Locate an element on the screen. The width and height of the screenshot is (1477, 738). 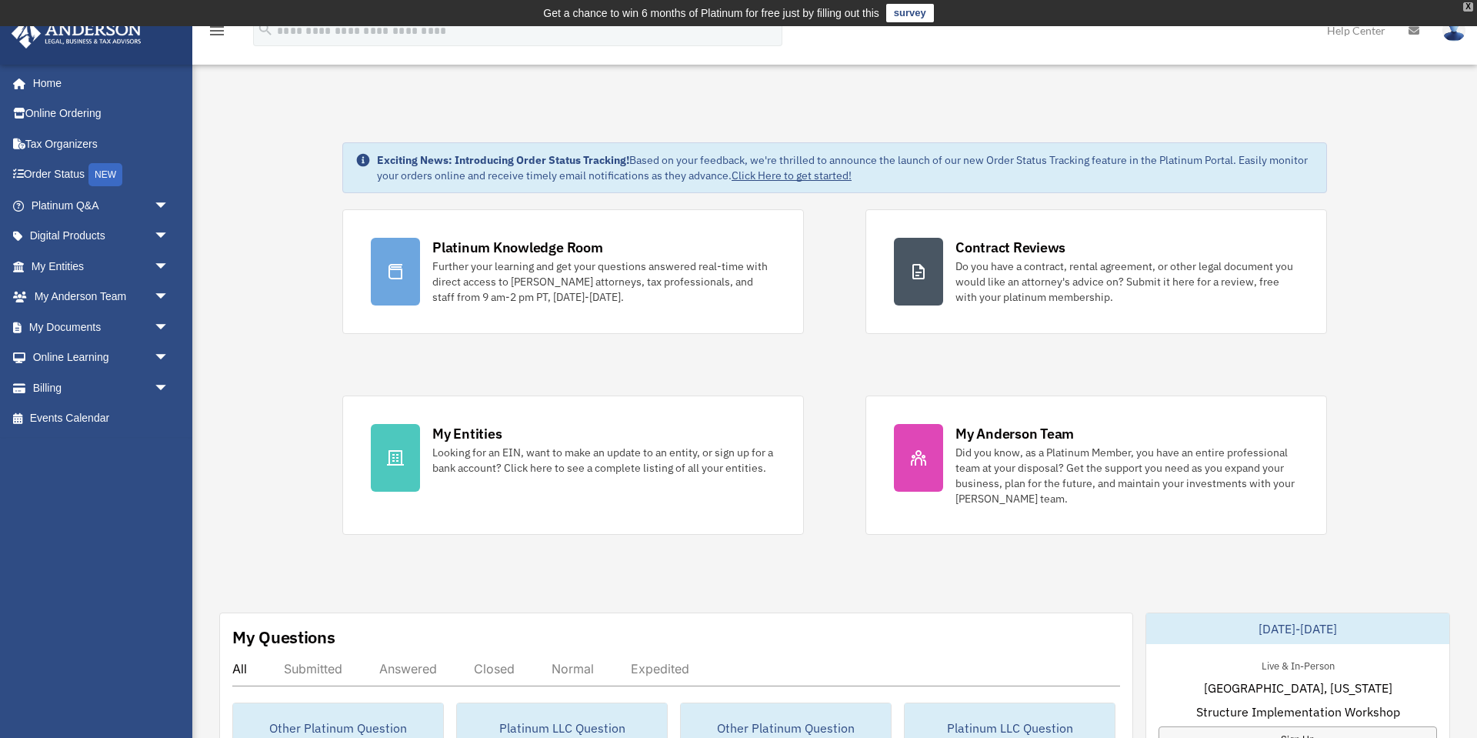
a: Home is located at coordinates (98, 83).